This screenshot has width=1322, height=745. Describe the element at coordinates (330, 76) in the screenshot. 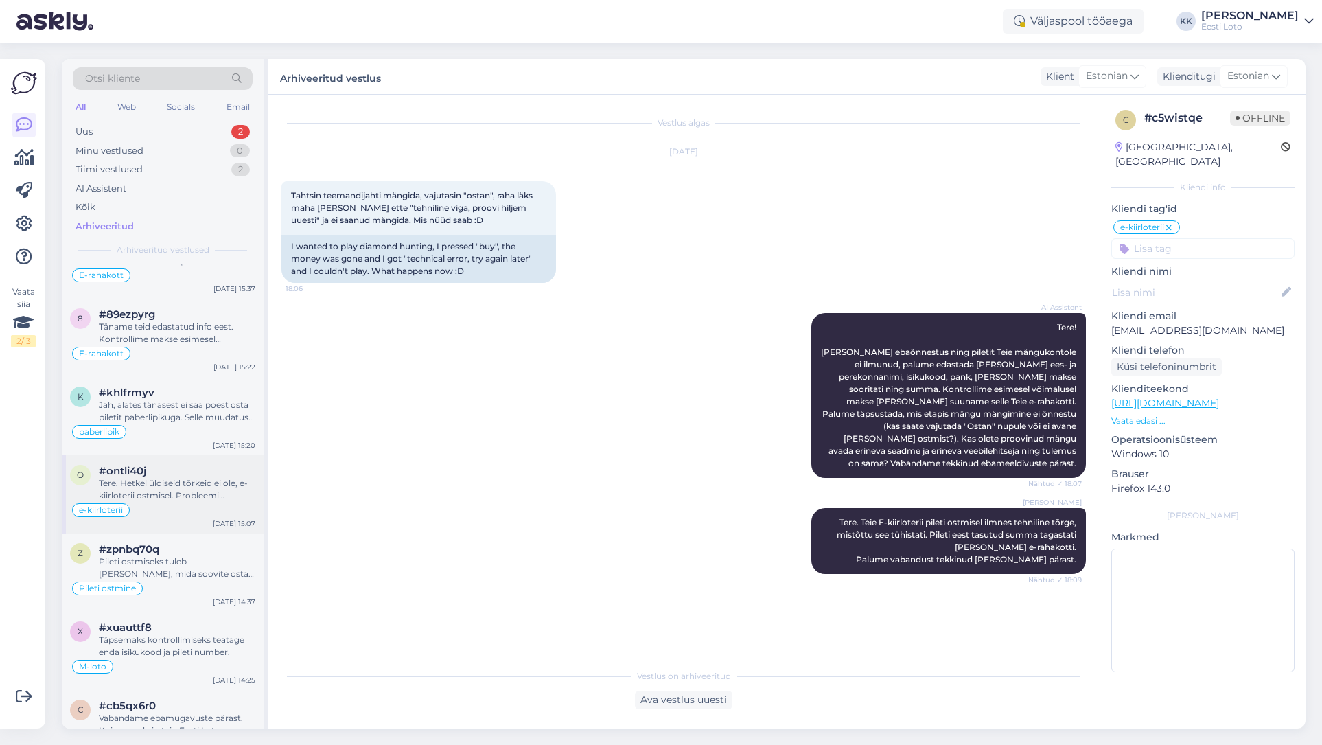

I see `label: Arhiveeritud vestlus` at that location.